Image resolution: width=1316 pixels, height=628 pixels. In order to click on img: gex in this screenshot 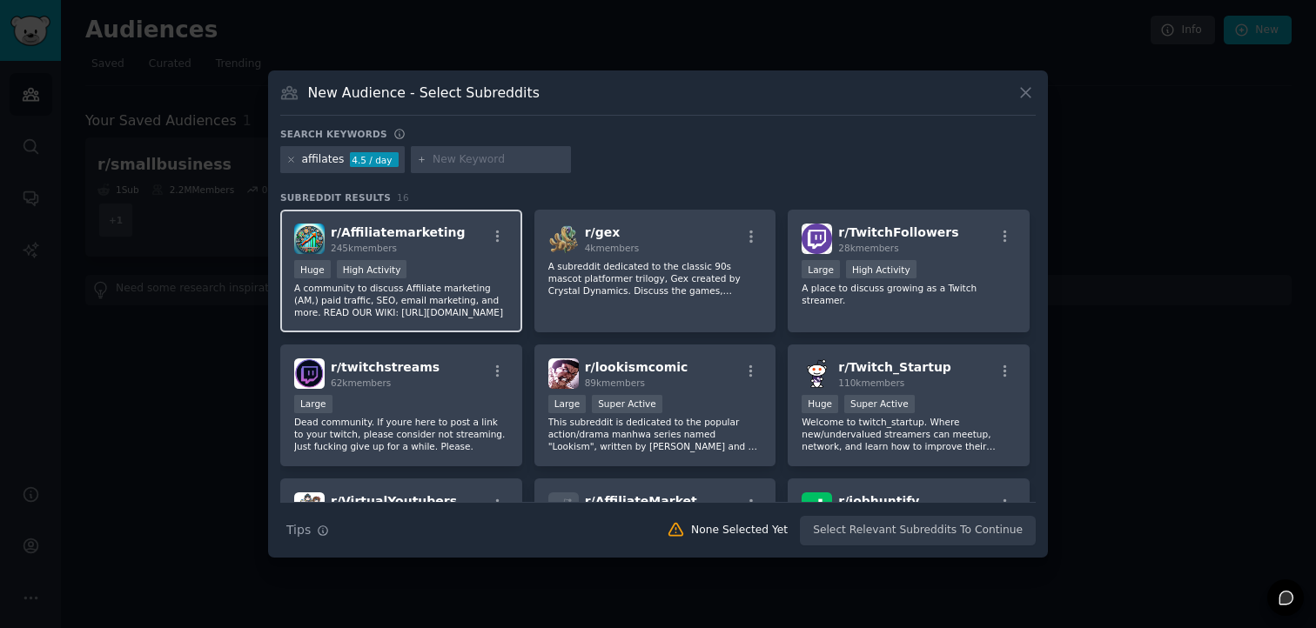, I will do `click(563, 238)`.